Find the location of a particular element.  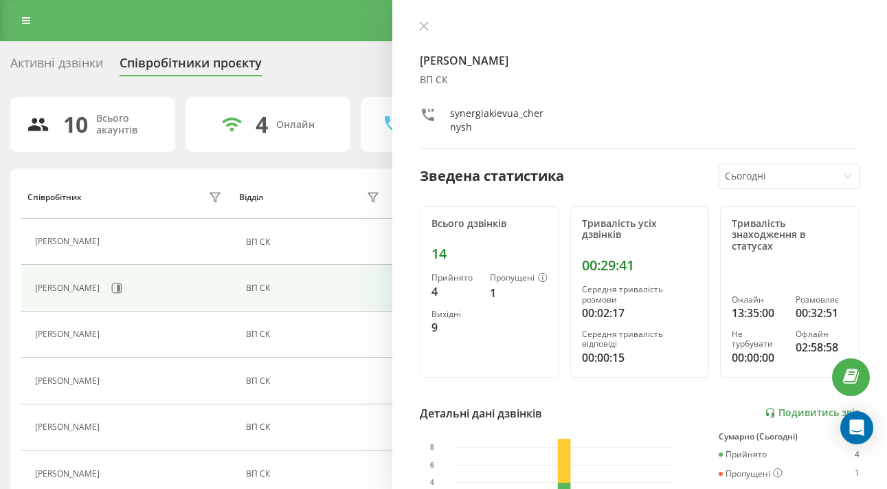

div: Співробітники проєкту is located at coordinates (190, 66).